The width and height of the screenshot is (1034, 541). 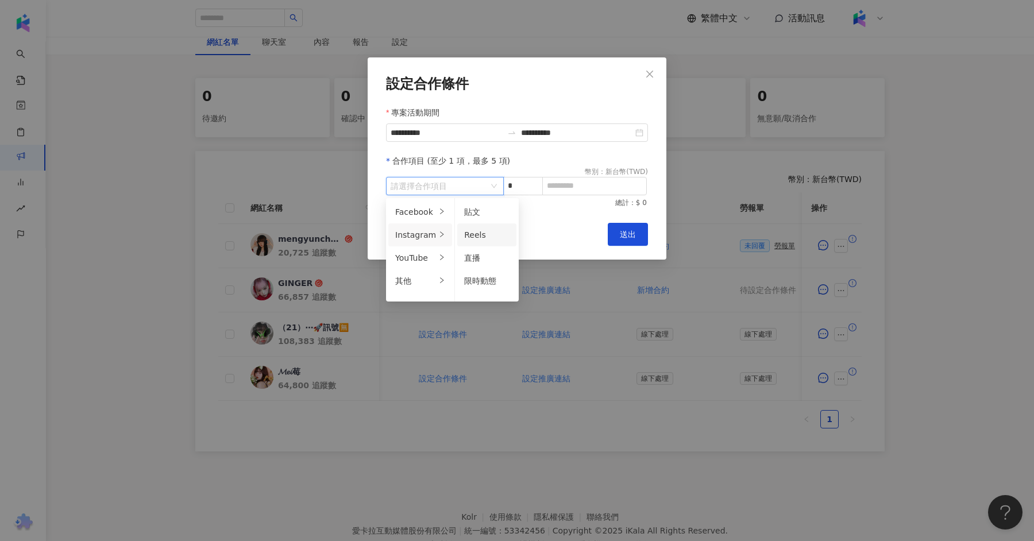 I want to click on div: YouTube, so click(x=415, y=258).